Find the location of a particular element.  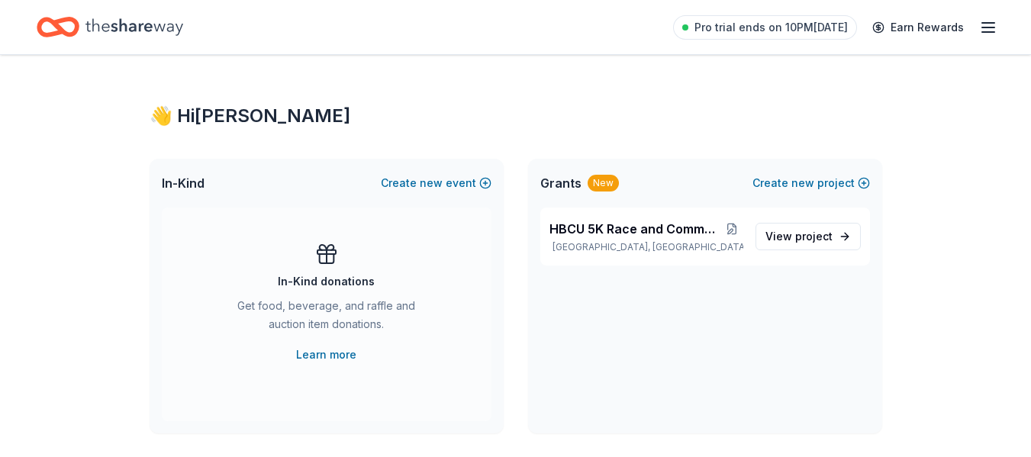

span: project is located at coordinates (814, 236).